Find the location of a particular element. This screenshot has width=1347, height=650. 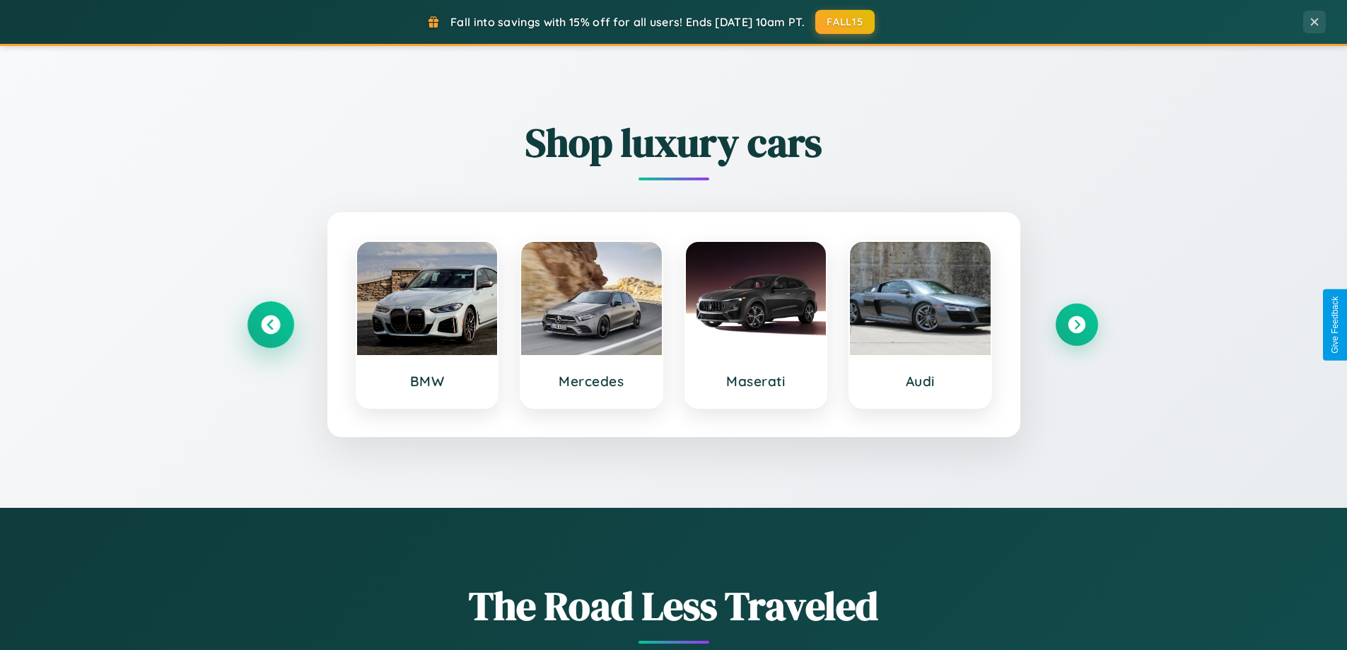

button: FALL15 is located at coordinates (845, 22).